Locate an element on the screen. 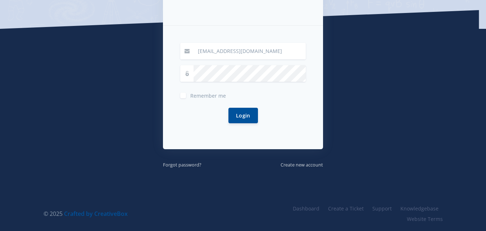 The height and width of the screenshot is (231, 486). input: Email / User ID is located at coordinates (250, 51).